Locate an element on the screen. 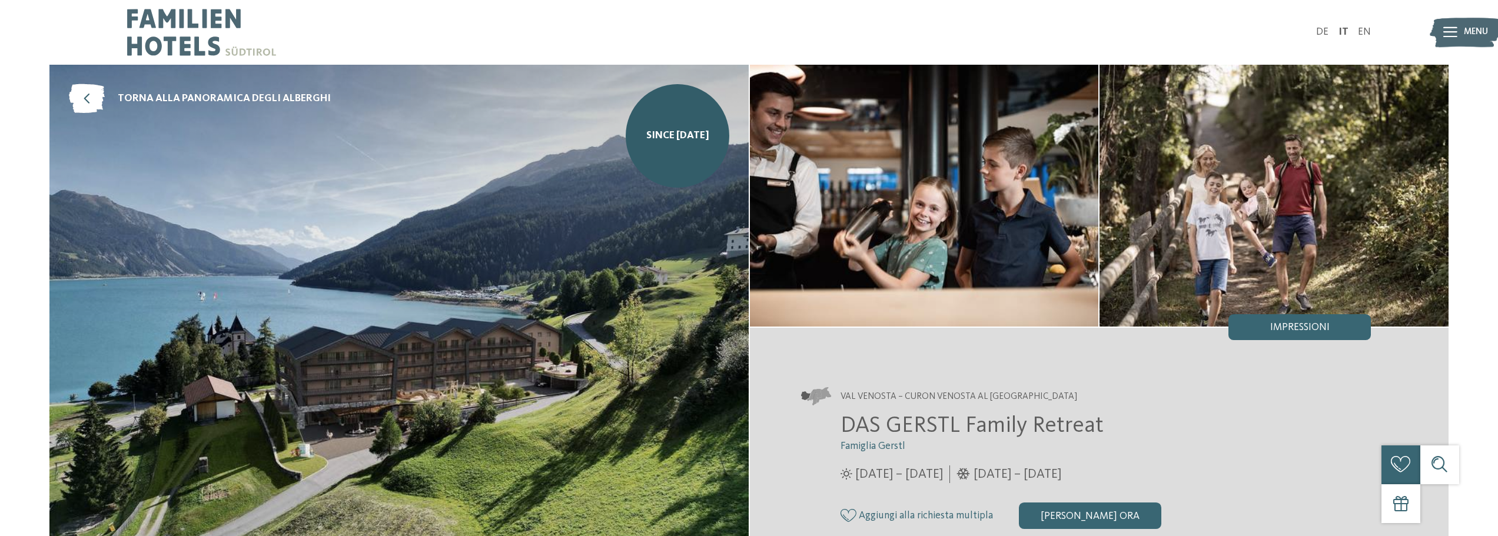  a: EN is located at coordinates (1364, 32).